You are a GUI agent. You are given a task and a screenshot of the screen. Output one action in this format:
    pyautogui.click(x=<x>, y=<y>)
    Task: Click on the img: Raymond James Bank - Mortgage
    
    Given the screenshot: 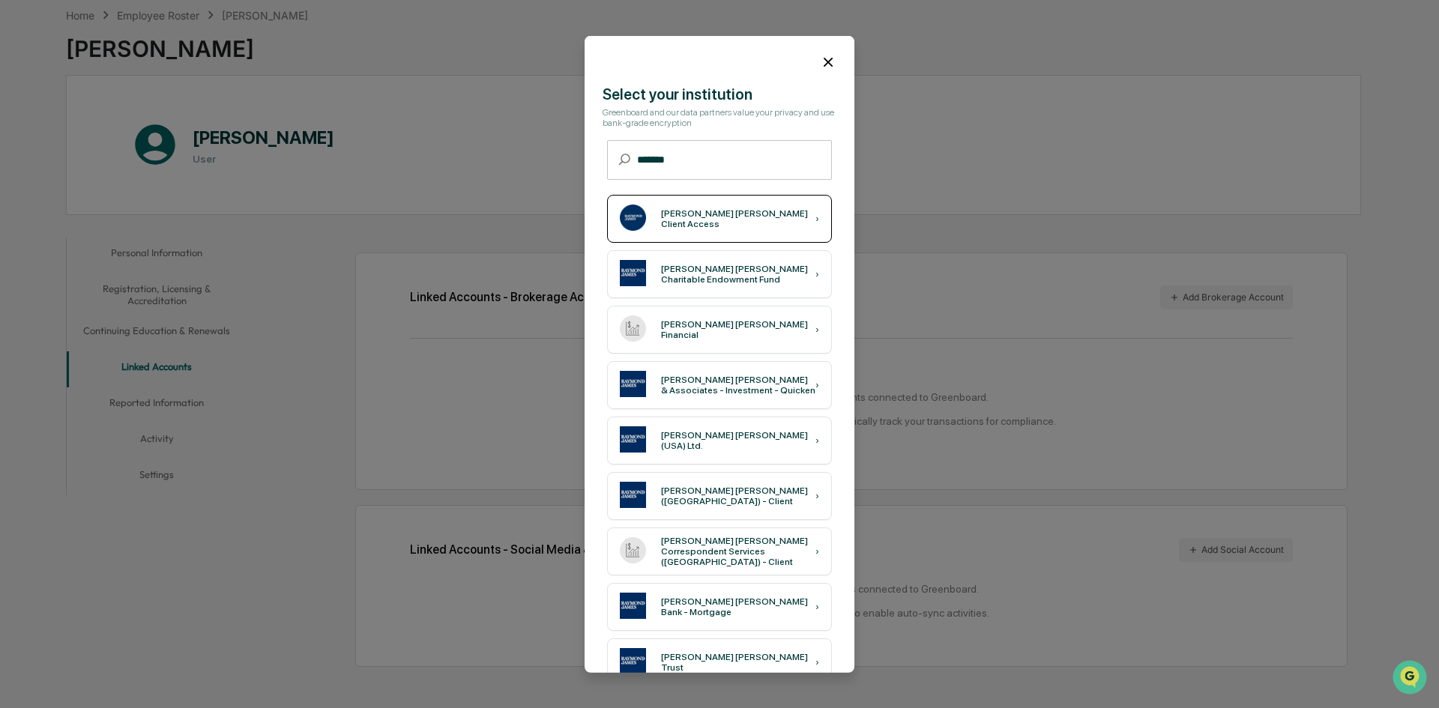 What is the action you would take?
    pyautogui.click(x=633, y=606)
    